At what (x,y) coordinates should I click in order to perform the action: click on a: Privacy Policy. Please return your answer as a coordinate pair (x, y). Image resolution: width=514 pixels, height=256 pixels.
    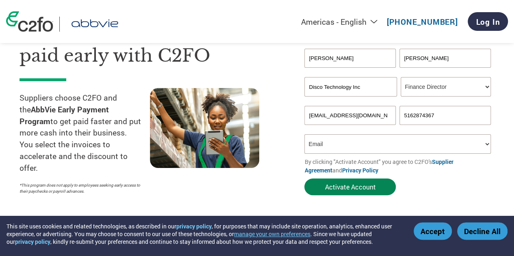
    Looking at the image, I should click on (359, 170).